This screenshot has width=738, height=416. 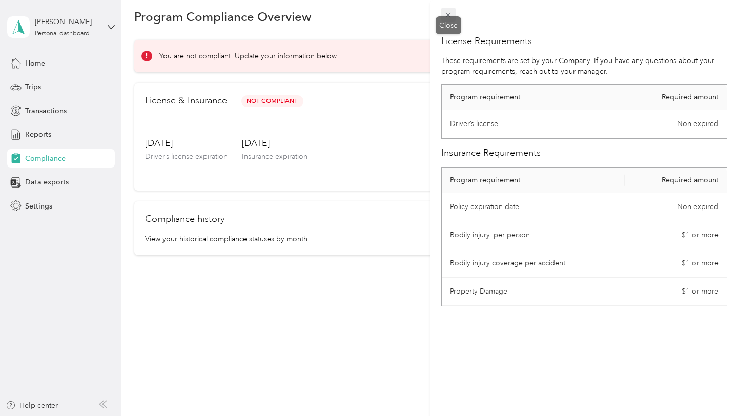 What do you see at coordinates (519, 124) in the screenshot?
I see `td: Driver’s license` at bounding box center [519, 124].